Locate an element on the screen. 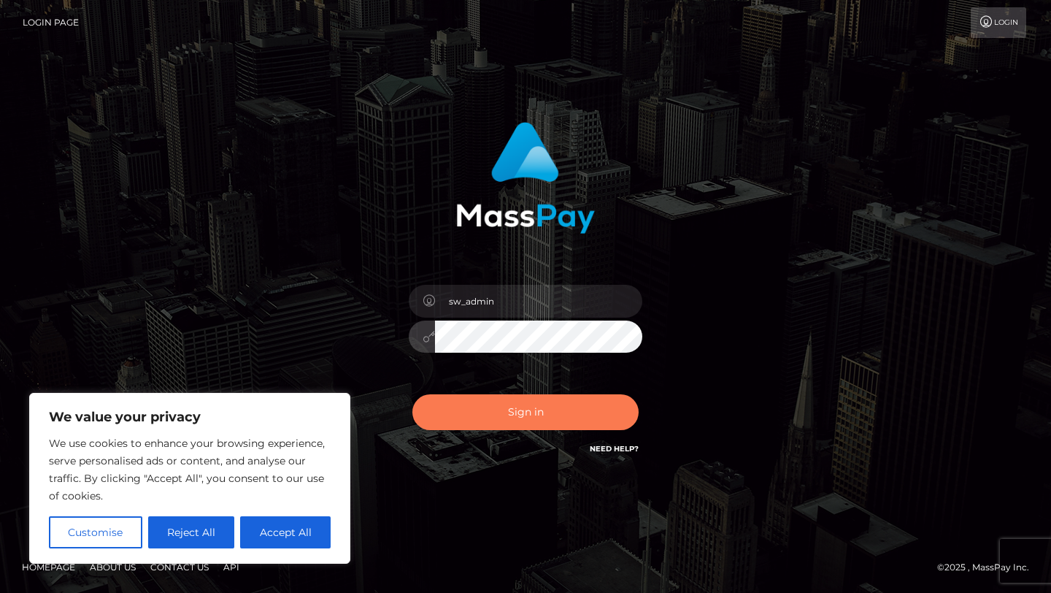 The height and width of the screenshot is (593, 1051). img: MassPay Login is located at coordinates (526, 177).